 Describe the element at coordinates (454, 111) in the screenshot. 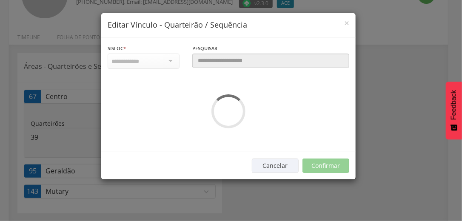

I see `button: Feedback - Mostrar pesquisa` at that location.